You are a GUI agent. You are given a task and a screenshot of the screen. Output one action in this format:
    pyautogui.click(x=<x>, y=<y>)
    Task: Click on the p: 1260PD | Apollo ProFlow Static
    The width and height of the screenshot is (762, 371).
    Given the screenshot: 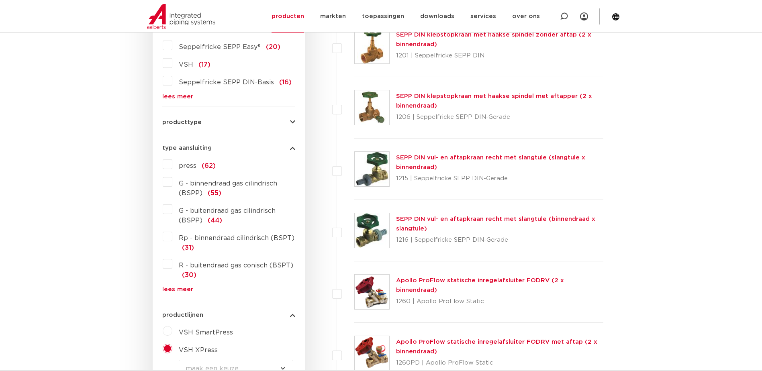 What is the action you would take?
    pyautogui.click(x=500, y=363)
    